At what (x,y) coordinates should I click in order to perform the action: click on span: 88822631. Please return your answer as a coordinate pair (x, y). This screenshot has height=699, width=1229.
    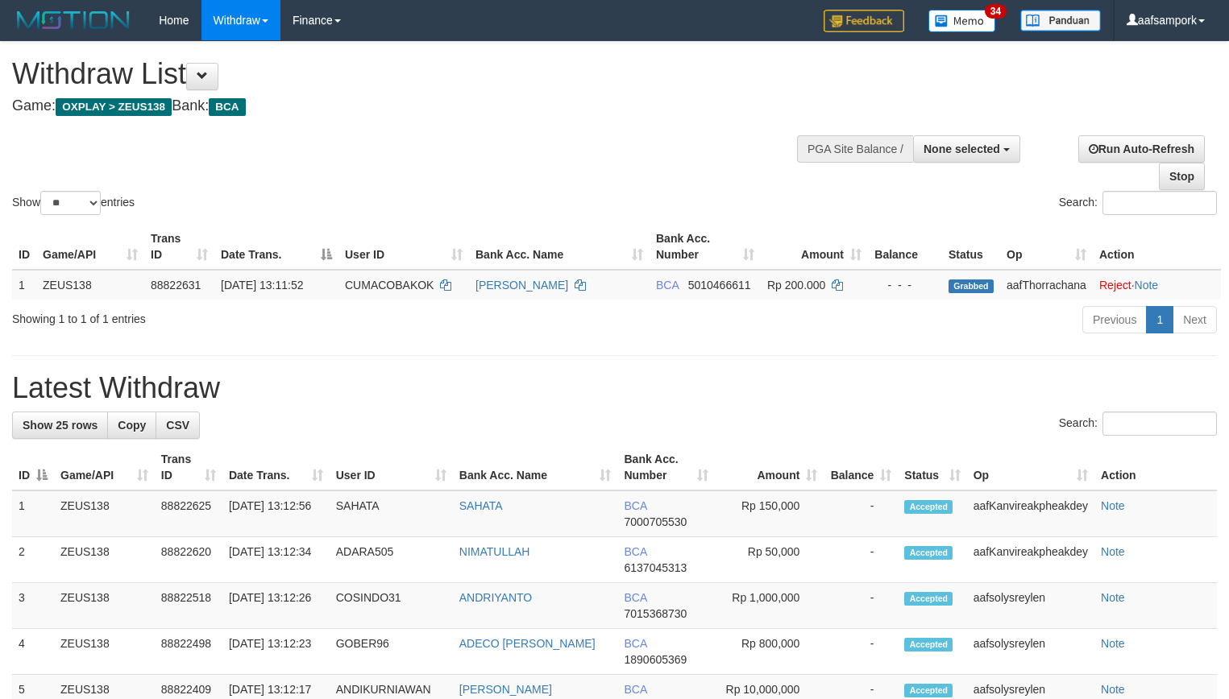
    Looking at the image, I should click on (176, 285).